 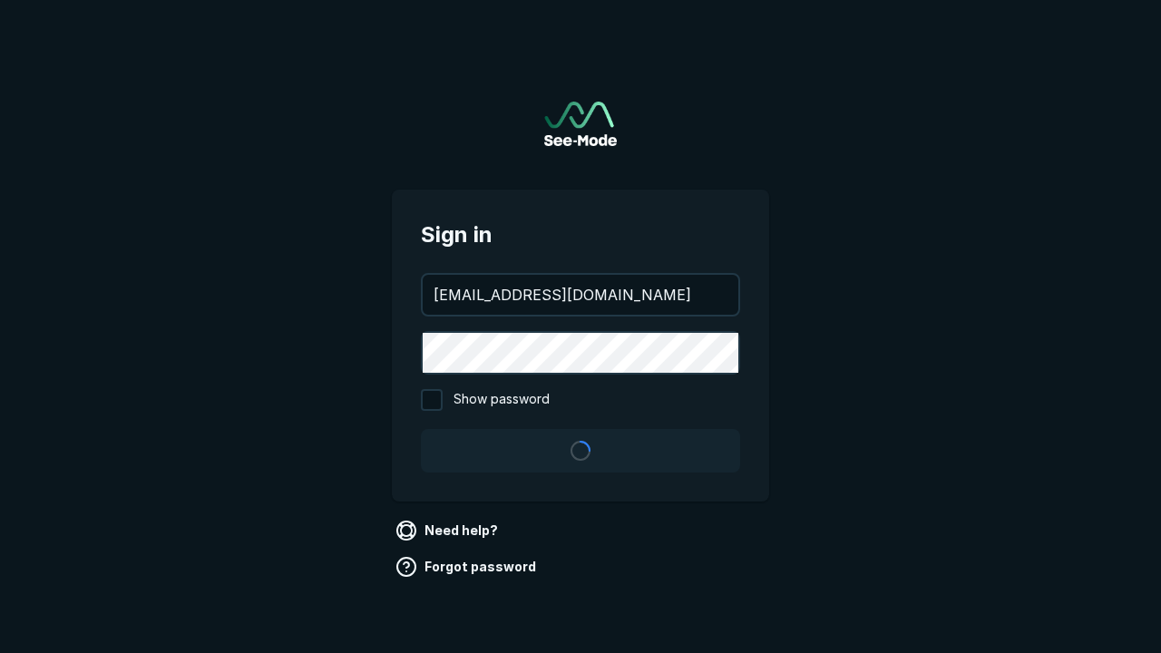 What do you see at coordinates (580, 295) in the screenshot?
I see `input: your@email.com` at bounding box center [580, 295].